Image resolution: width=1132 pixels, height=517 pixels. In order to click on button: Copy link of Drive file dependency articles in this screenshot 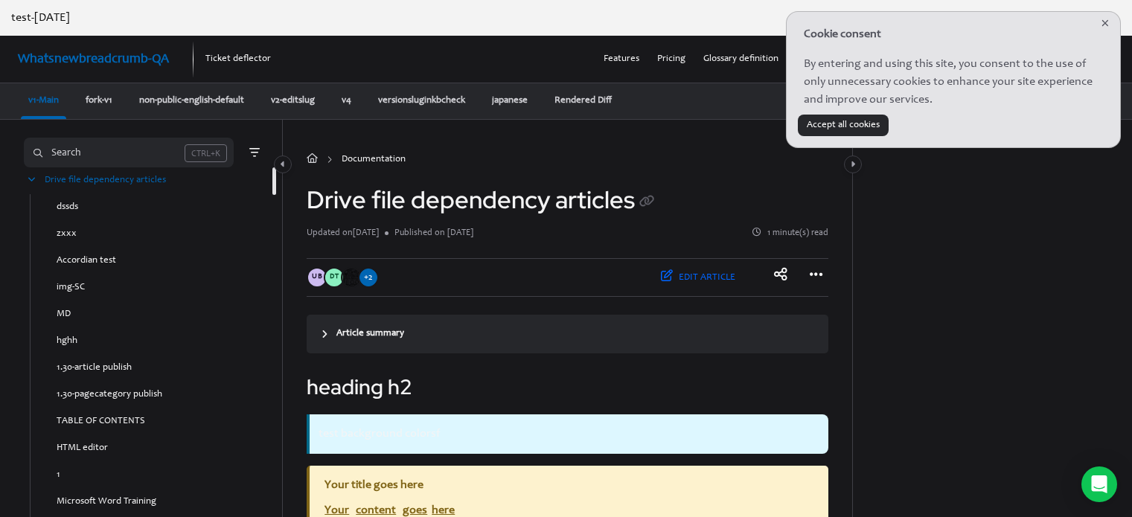, I will do `click(647, 202)`.